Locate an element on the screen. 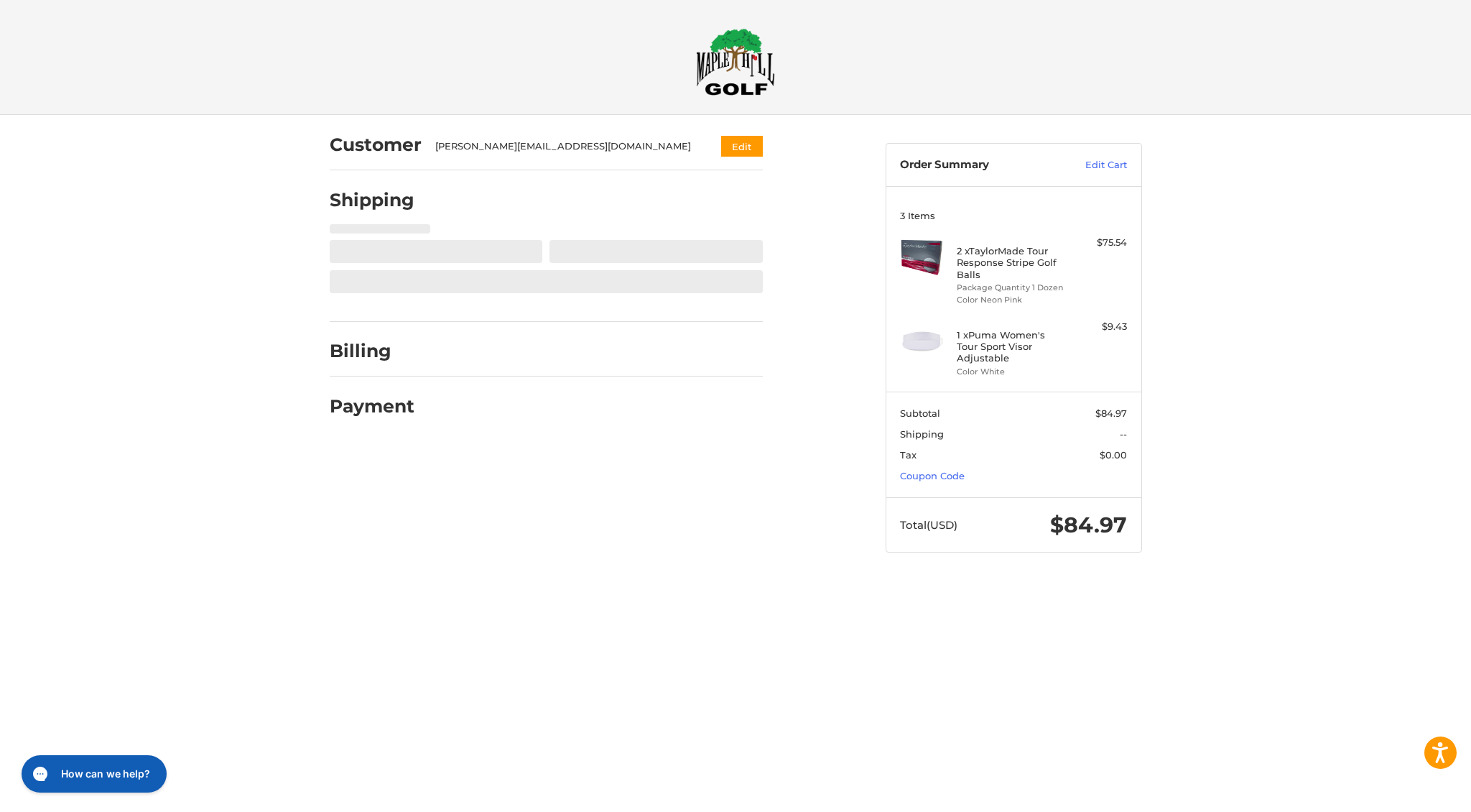 The width and height of the screenshot is (1471, 812). button: Open gorgias live chat is located at coordinates (80, 23).